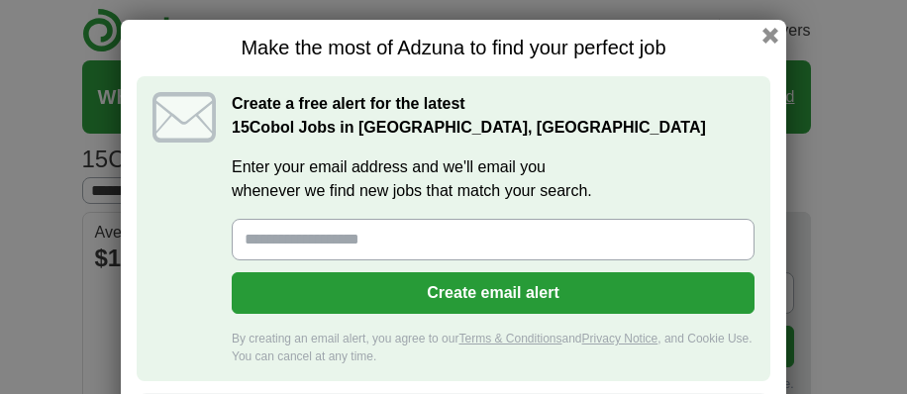  I want to click on h2: Create a free alert for the latest, so click(493, 116).